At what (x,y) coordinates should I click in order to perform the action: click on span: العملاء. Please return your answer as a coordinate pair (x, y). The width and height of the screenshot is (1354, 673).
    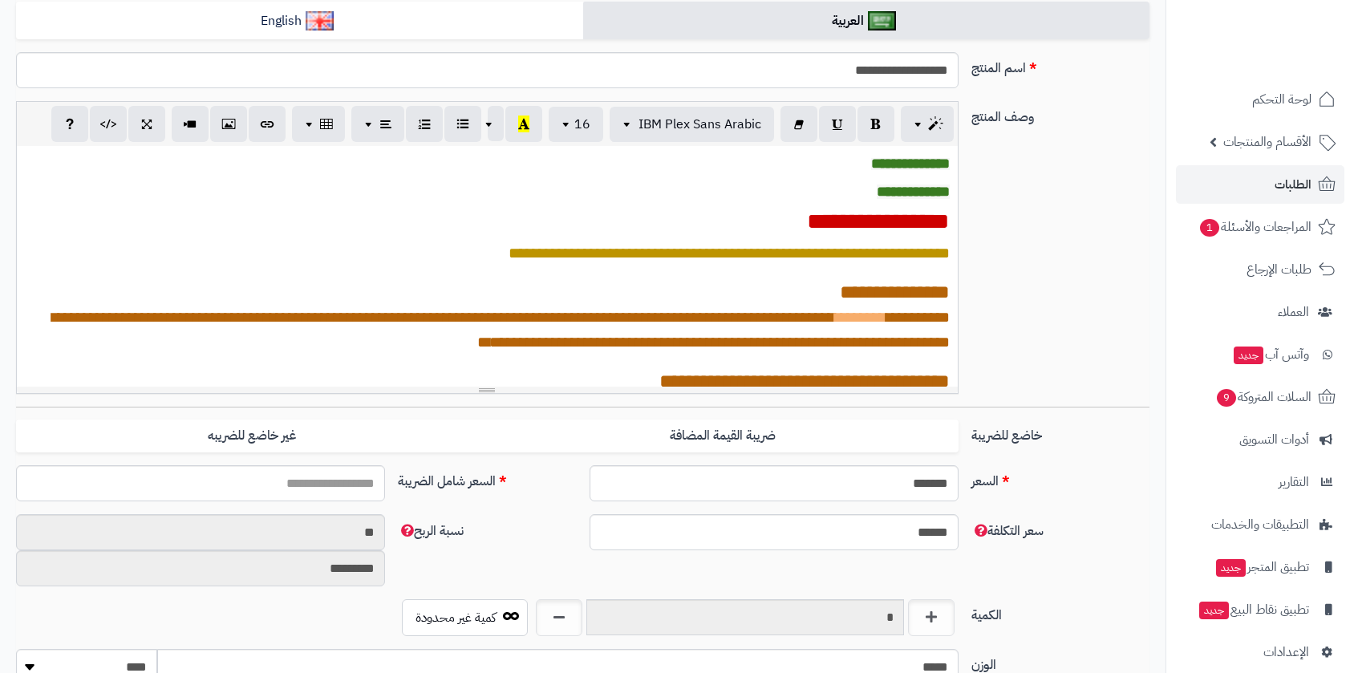
    Looking at the image, I should click on (1293, 312).